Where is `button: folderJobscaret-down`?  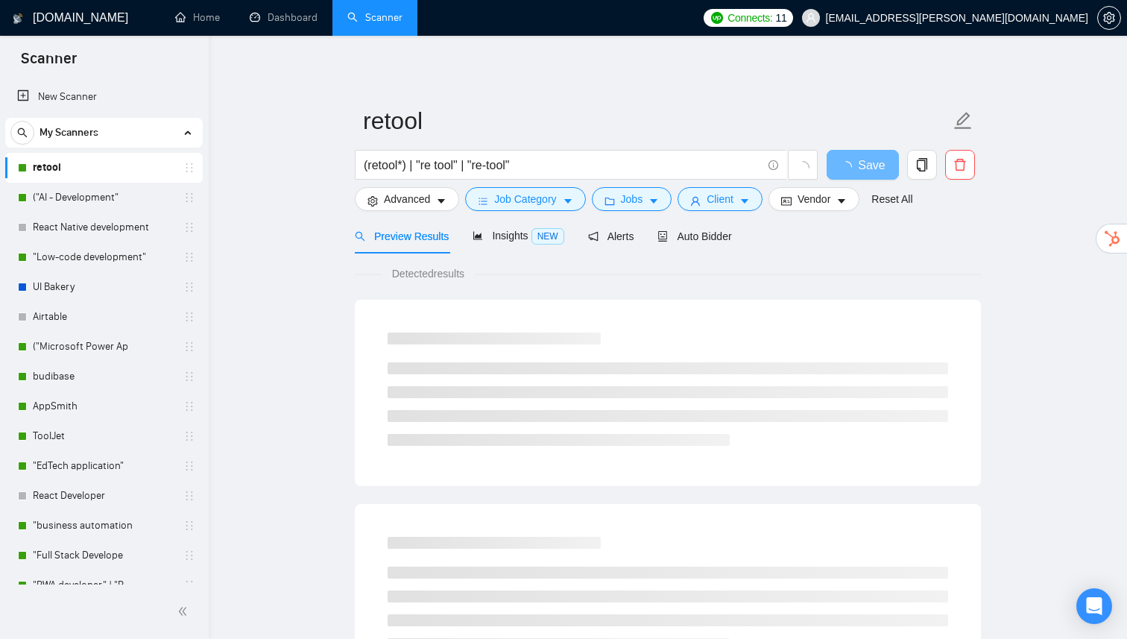
button: folderJobscaret-down is located at coordinates (632, 199).